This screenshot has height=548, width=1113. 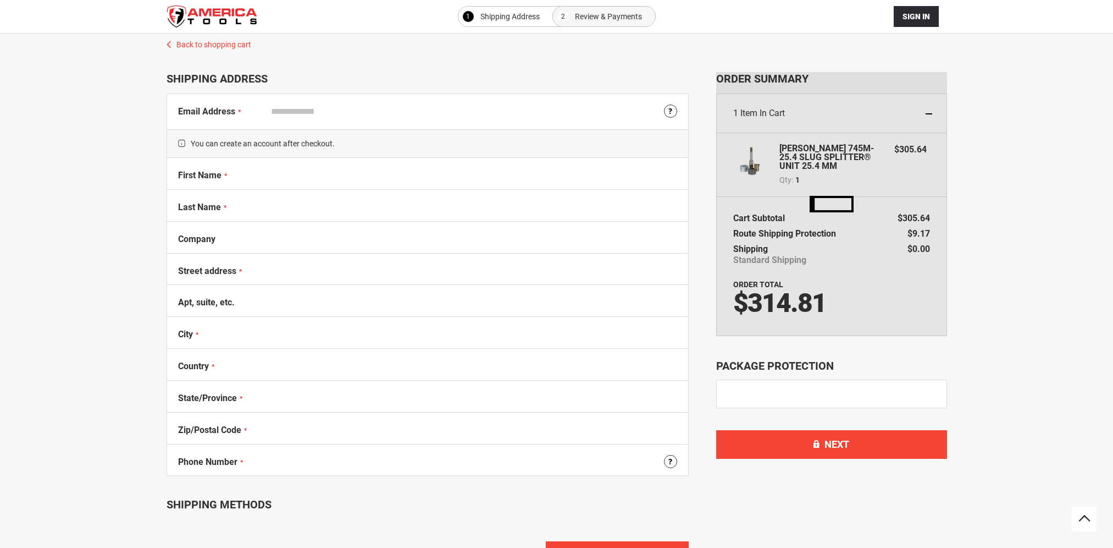 What do you see at coordinates (468, 16) in the screenshot?
I see `span: 1` at bounding box center [468, 16].